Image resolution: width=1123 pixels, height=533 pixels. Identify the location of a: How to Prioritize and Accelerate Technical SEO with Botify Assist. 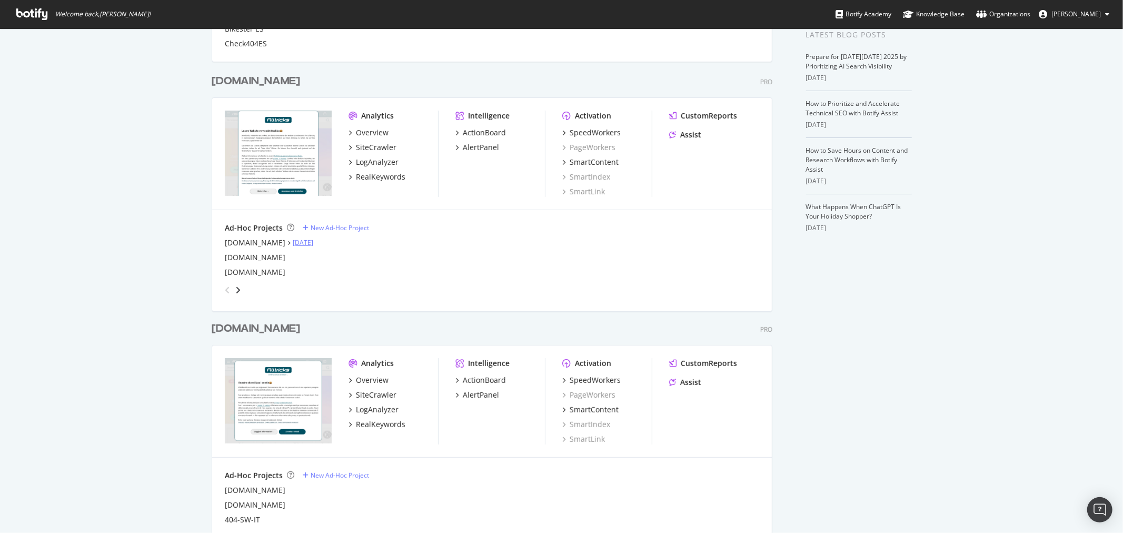
(853, 108).